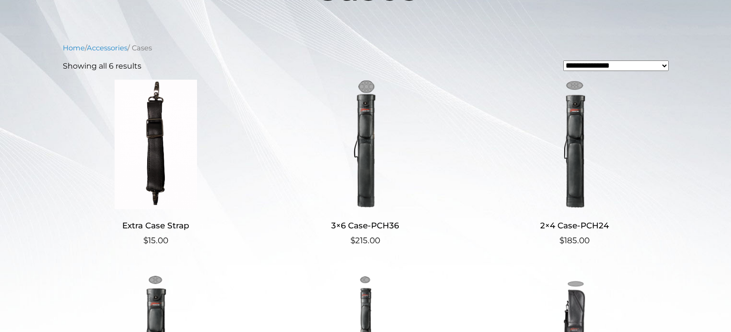 The width and height of the screenshot is (731, 332). Describe the element at coordinates (156, 163) in the screenshot. I see `a: Extra Case Strap $15.00` at that location.